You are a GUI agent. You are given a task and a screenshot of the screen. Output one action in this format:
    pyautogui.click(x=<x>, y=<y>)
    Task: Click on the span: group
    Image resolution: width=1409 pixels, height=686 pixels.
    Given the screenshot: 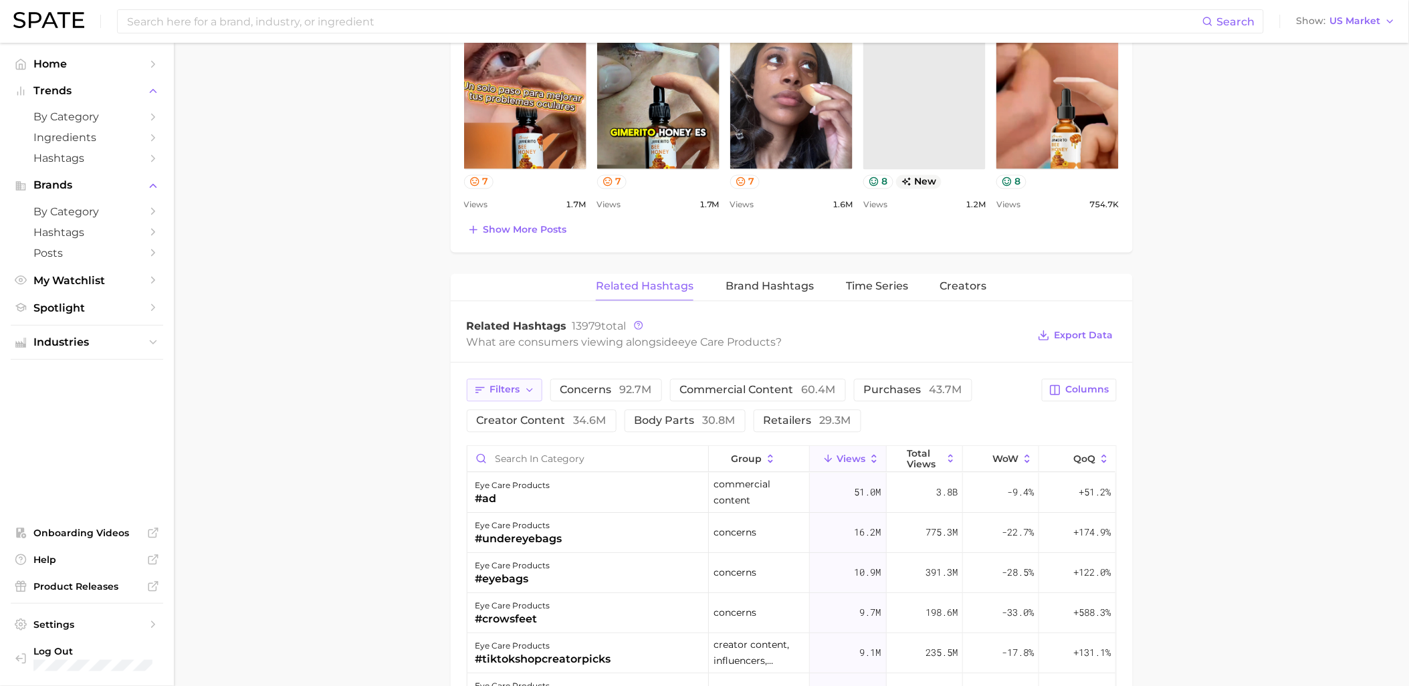 What is the action you would take?
    pyautogui.click(x=746, y=459)
    